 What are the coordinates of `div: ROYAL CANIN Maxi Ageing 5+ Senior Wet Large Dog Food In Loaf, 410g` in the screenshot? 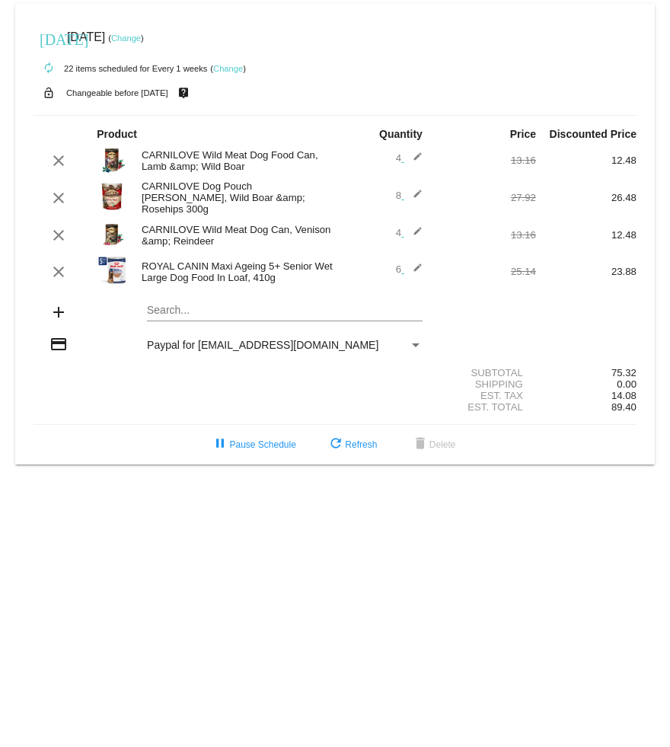 It's located at (235, 272).